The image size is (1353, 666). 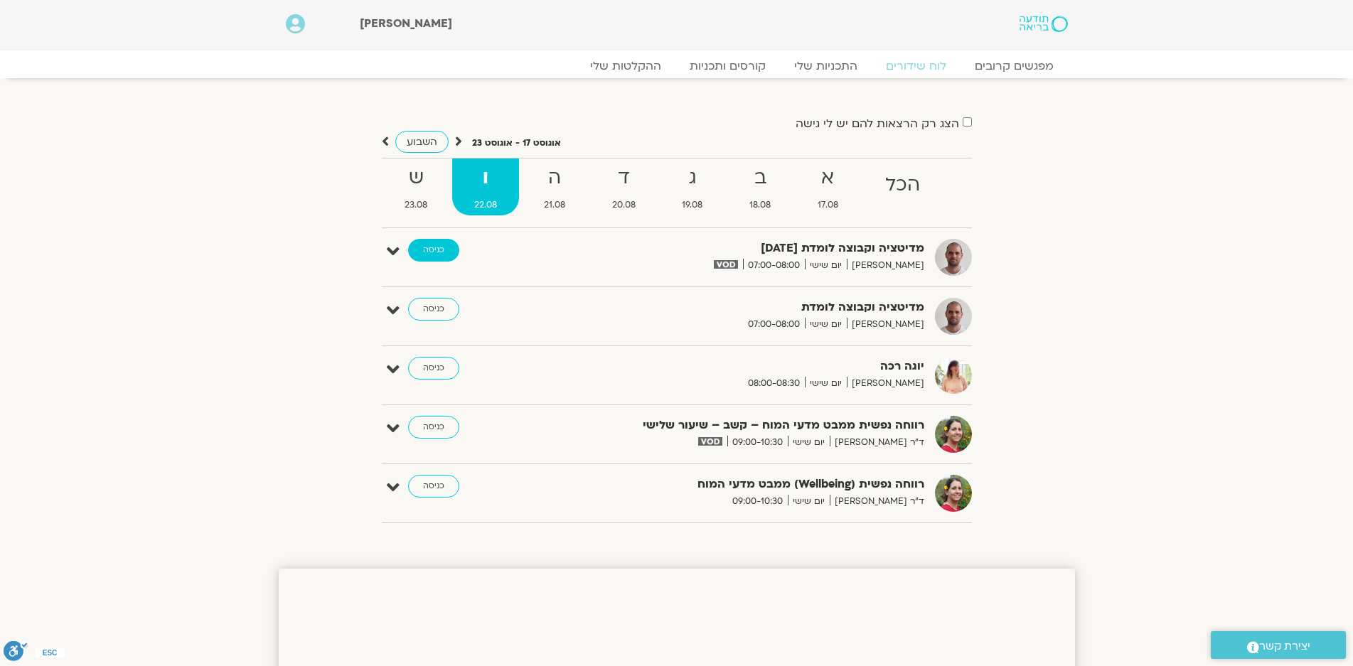 I want to click on span: 22.08, so click(x=486, y=205).